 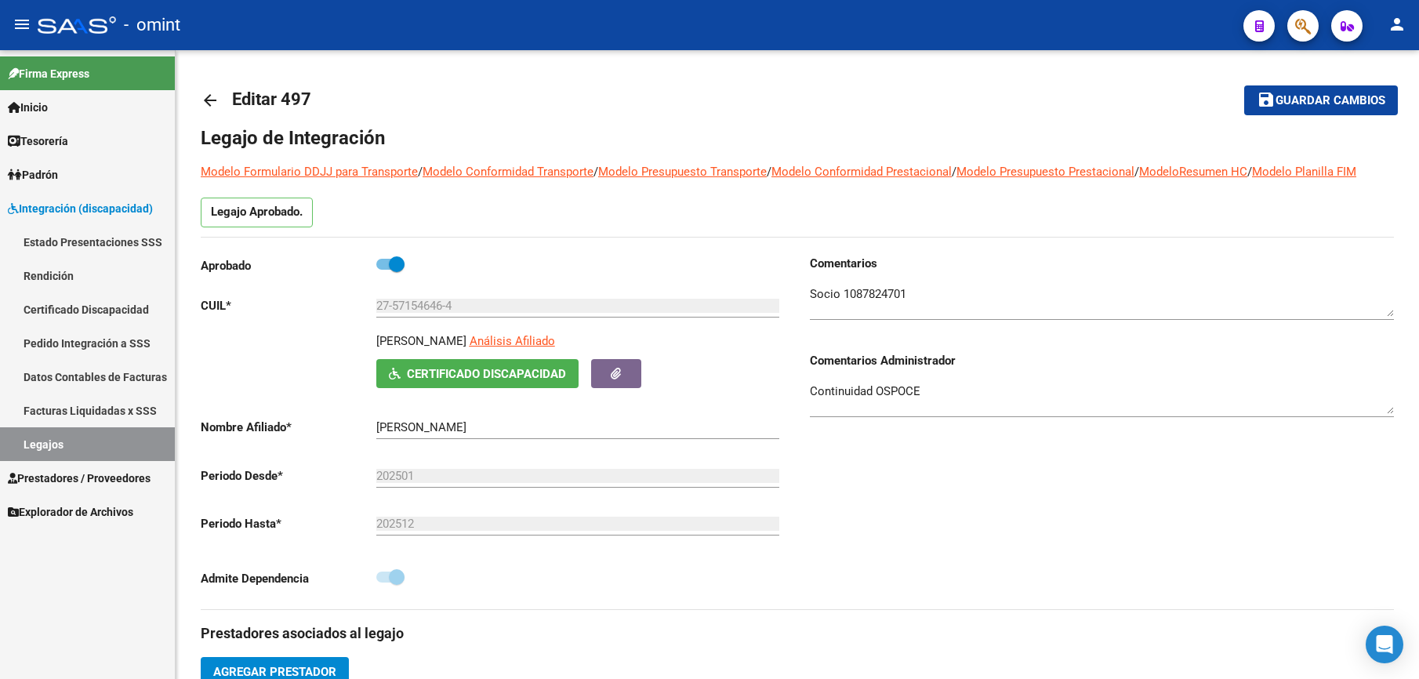 I want to click on span: Firma Express, so click(x=49, y=74).